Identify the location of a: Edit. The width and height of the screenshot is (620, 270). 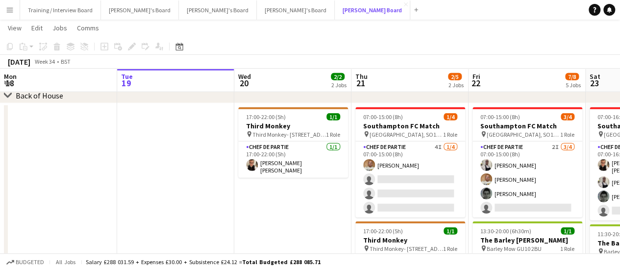
(37, 28).